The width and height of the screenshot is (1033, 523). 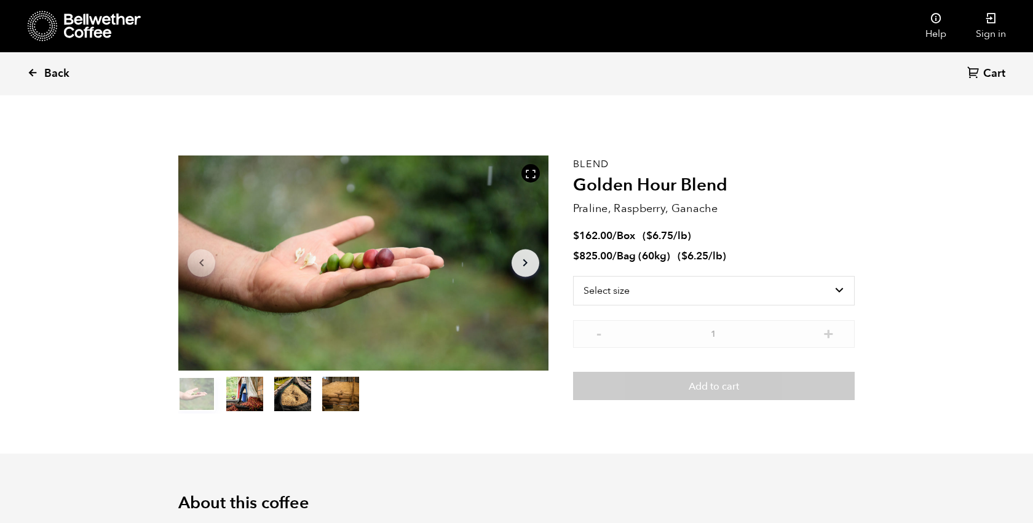 What do you see at coordinates (695, 256) in the screenshot?
I see `bdi: 6.25` at bounding box center [695, 256].